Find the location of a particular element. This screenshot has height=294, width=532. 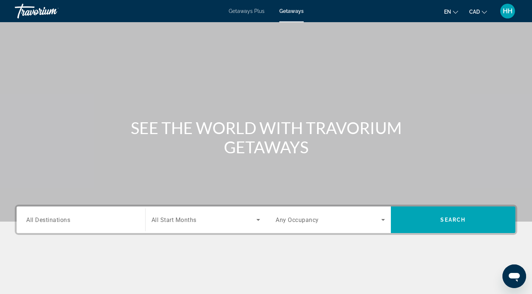

a: Getaways Plus is located at coordinates (246, 11).